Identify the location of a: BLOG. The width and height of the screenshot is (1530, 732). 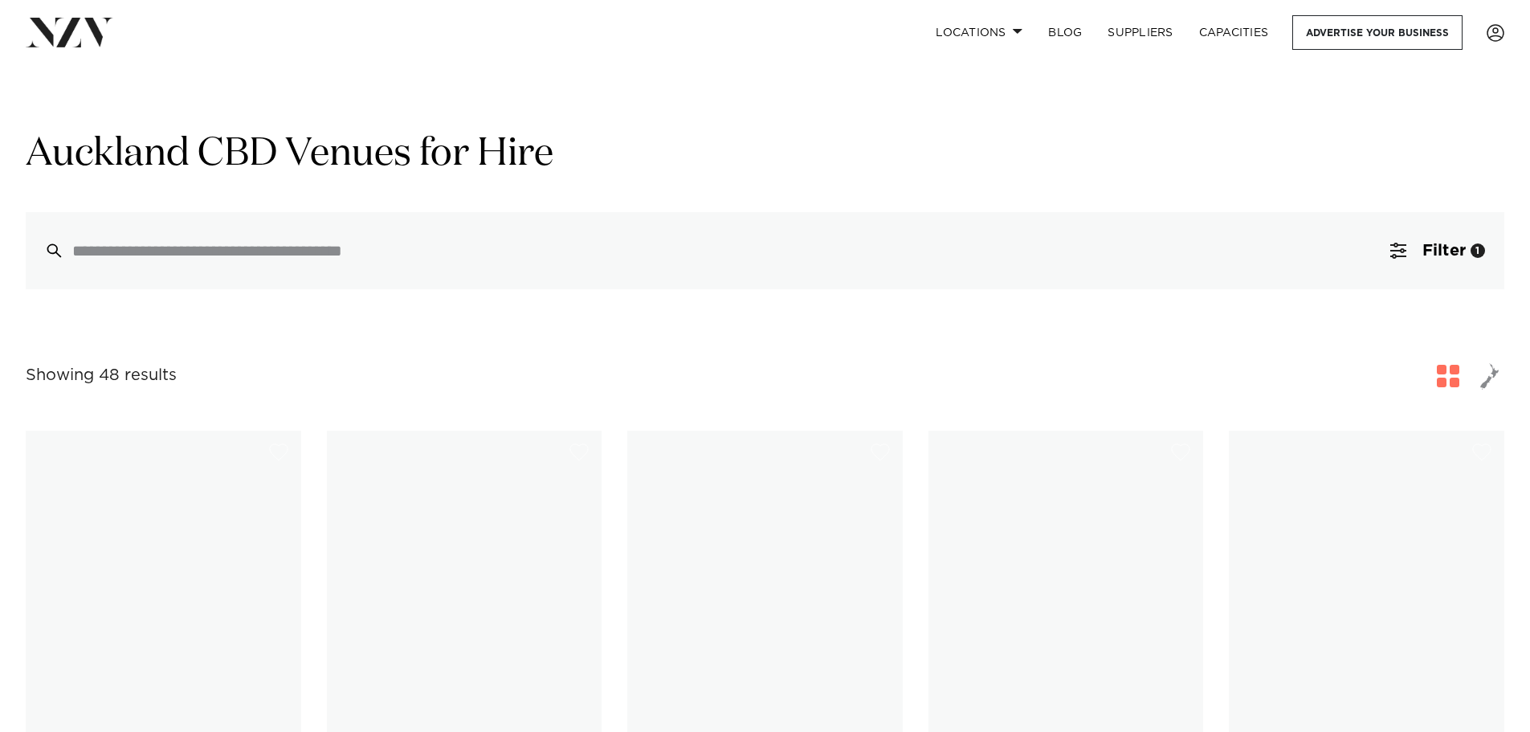
(1065, 32).